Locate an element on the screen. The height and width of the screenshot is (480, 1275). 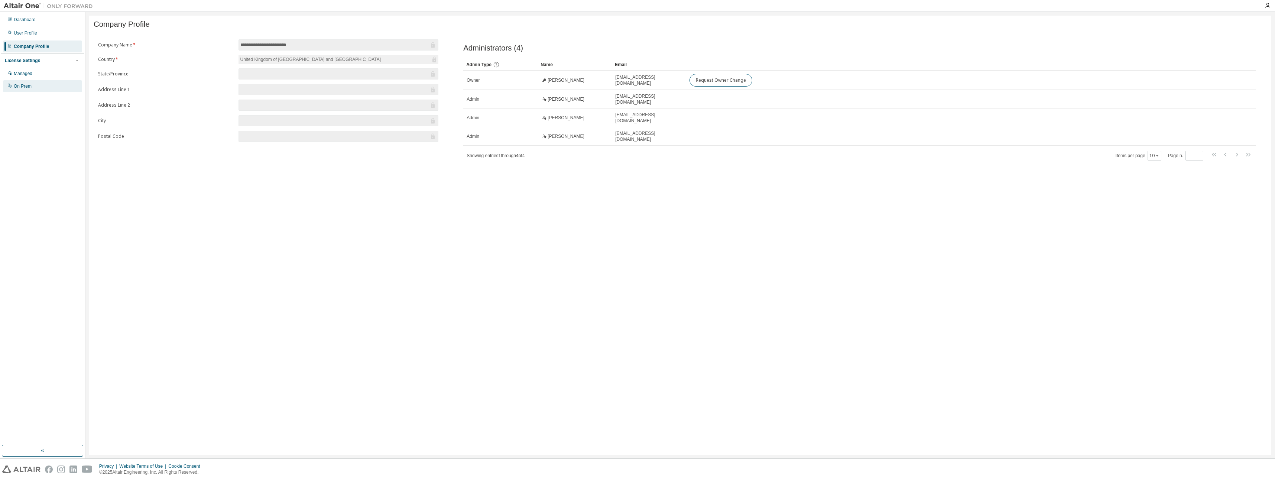
button: 10 is located at coordinates (1154, 156).